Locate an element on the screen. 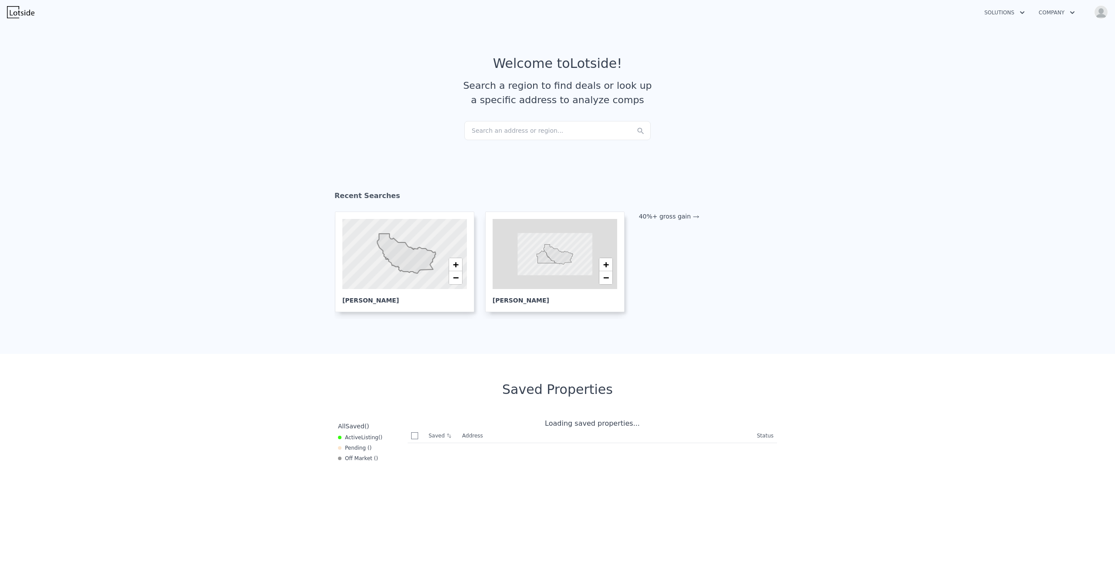  th: Status is located at coordinates (765, 436).